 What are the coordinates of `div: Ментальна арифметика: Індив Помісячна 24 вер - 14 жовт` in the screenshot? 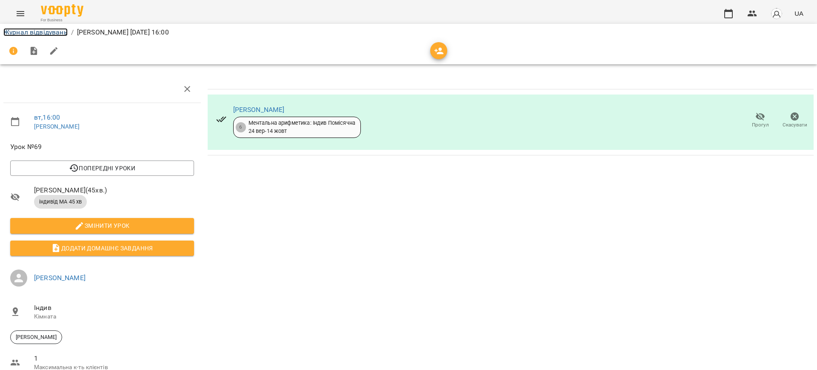 It's located at (302, 127).